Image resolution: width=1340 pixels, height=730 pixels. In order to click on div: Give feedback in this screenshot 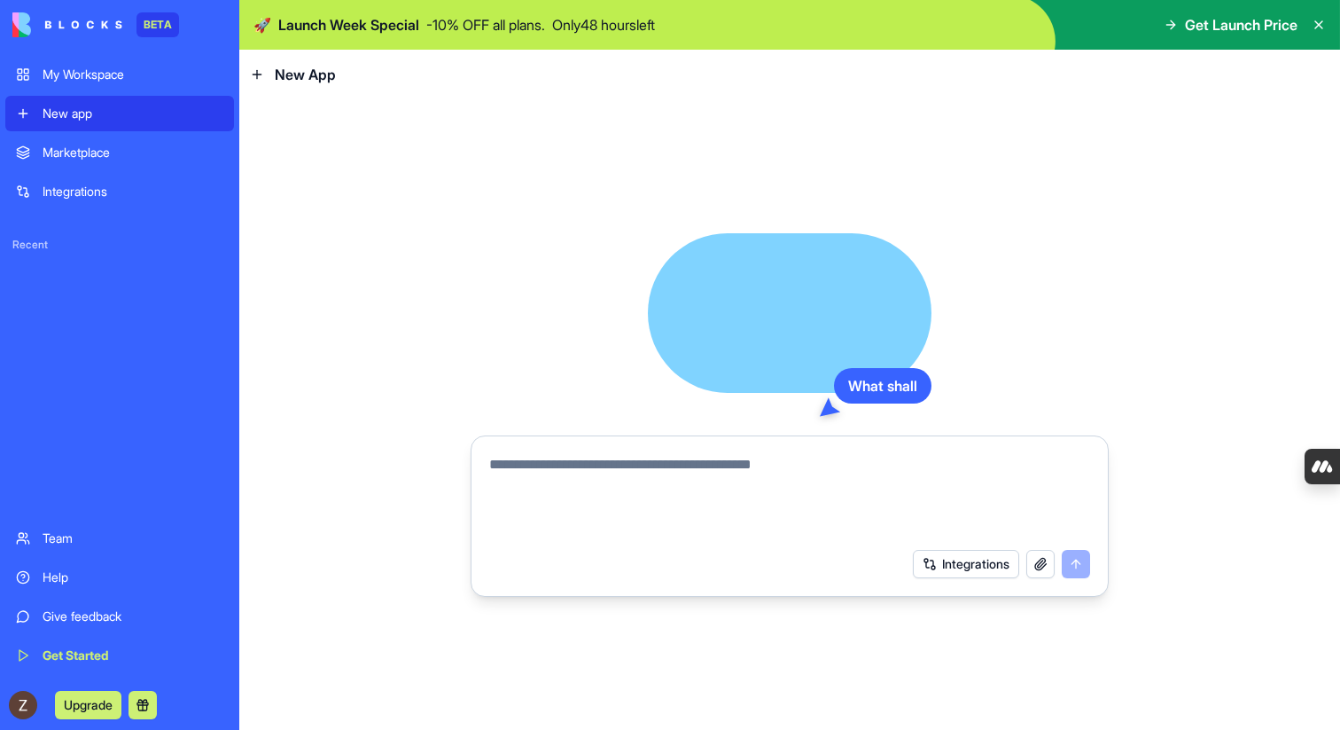, I will do `click(133, 616)`.